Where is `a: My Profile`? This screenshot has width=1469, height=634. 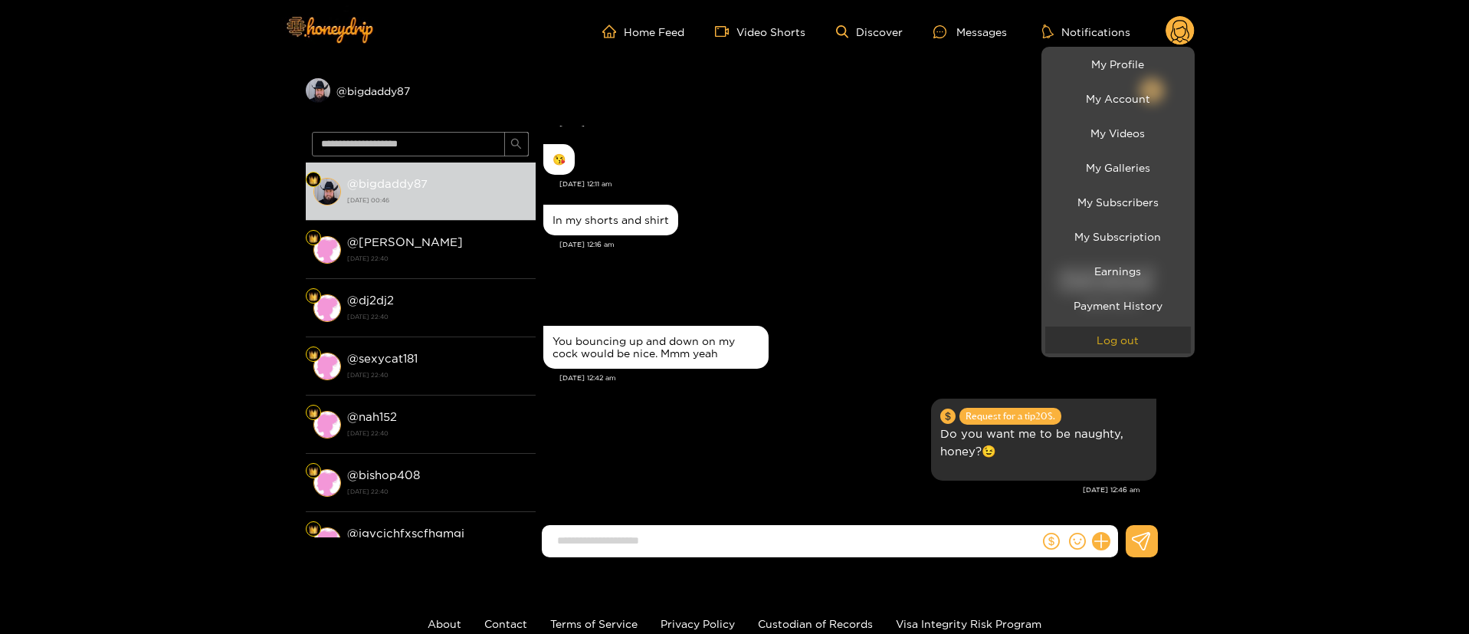
a: My Profile is located at coordinates (1118, 64).